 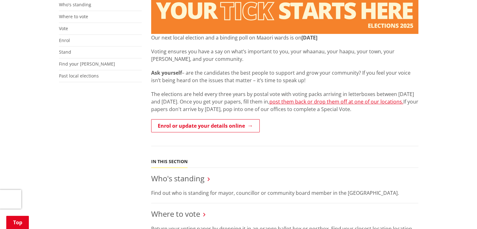 I want to click on p: Voting ensures you have a say on what’s important to you, your whaanau, your haapu, your town, yo..., so click(x=285, y=55).